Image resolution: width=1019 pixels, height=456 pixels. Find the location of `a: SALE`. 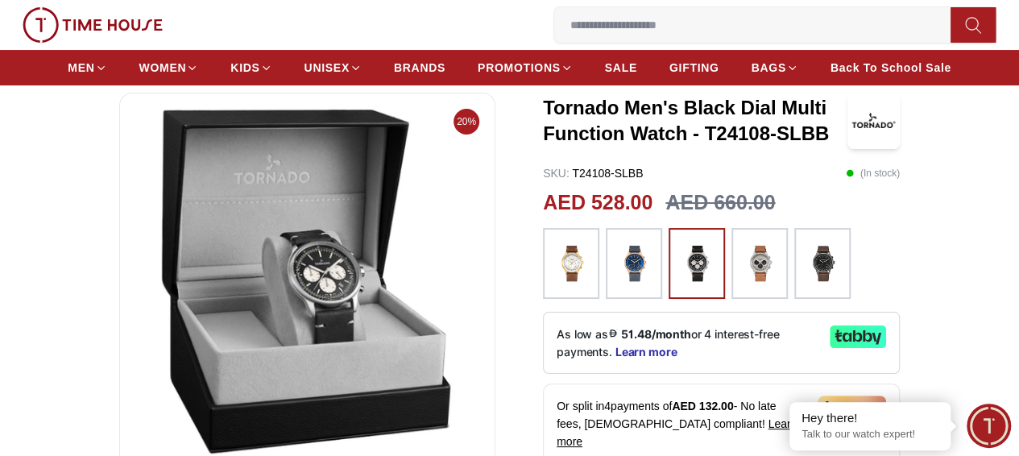

a: SALE is located at coordinates (621, 68).